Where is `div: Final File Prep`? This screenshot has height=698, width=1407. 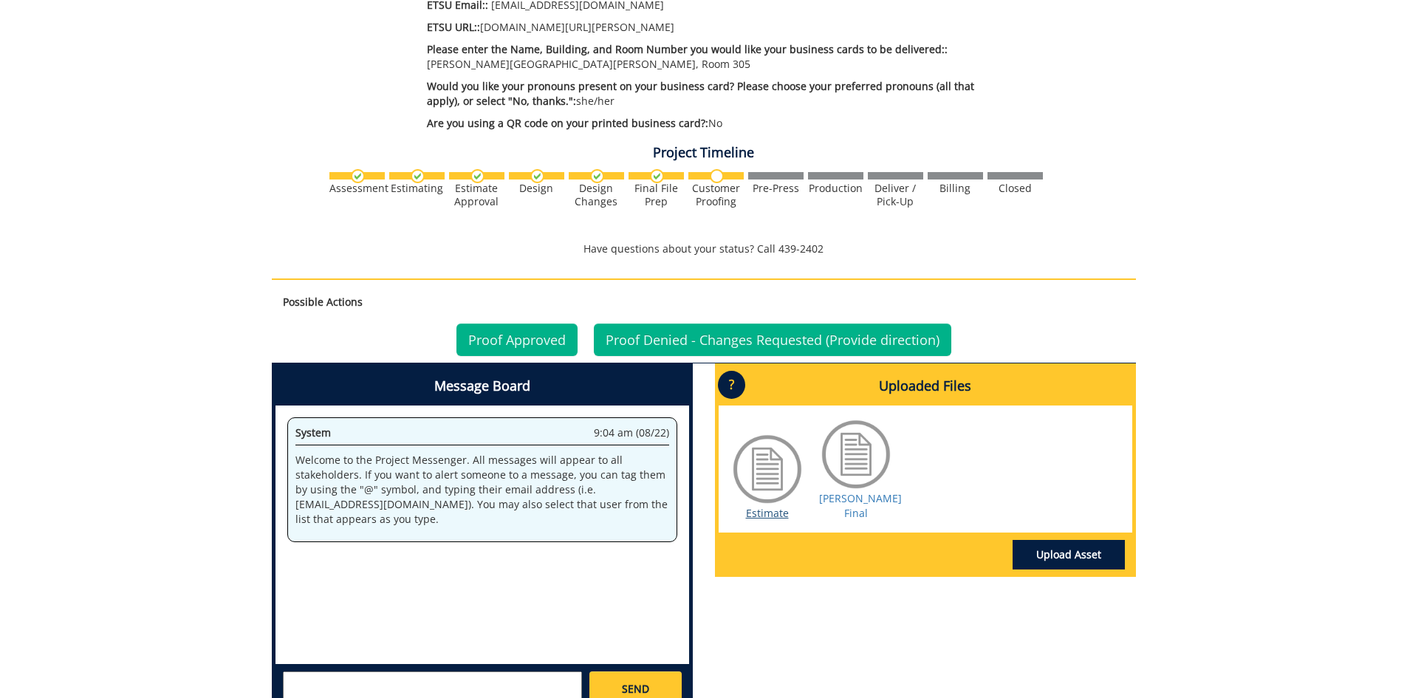
div: Final File Prep is located at coordinates (656, 195).